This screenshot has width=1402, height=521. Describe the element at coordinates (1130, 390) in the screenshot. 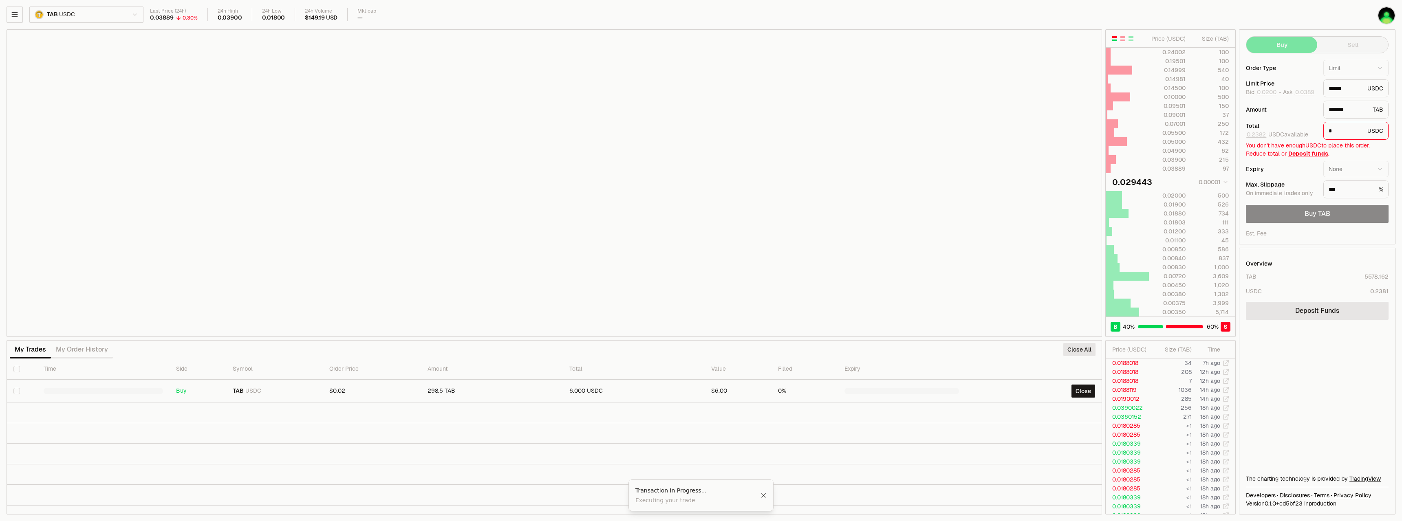

I see `td: 0.0188119` at that location.